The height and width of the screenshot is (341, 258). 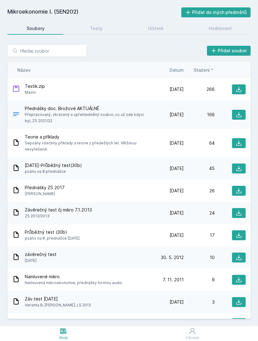 What do you see at coordinates (58, 210) in the screenshot?
I see `span: Závěrečný test čj mikro 7.1.2O13` at bounding box center [58, 210].